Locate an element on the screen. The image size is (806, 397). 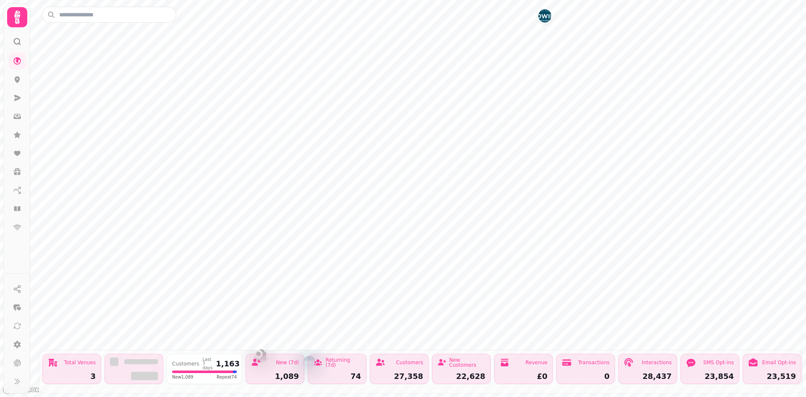
div: 22,628 is located at coordinates (462, 376).